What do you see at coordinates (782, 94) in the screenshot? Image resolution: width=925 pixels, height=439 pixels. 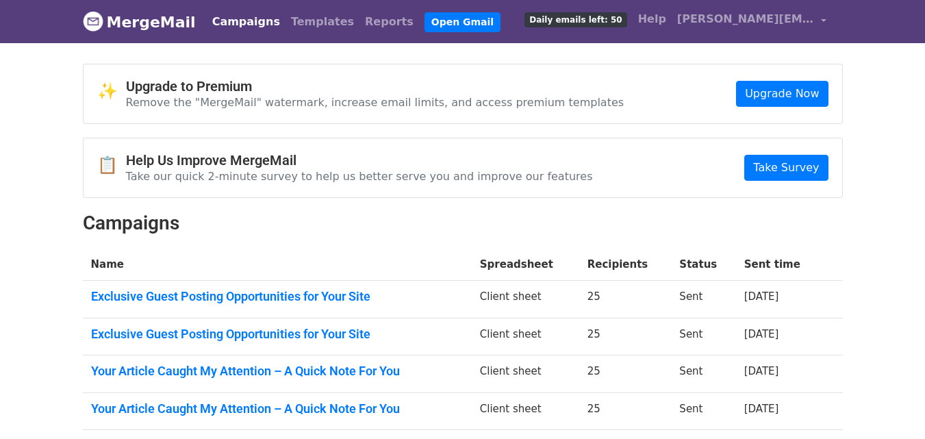 I see `a: Upgrade Now` at bounding box center [782, 94].